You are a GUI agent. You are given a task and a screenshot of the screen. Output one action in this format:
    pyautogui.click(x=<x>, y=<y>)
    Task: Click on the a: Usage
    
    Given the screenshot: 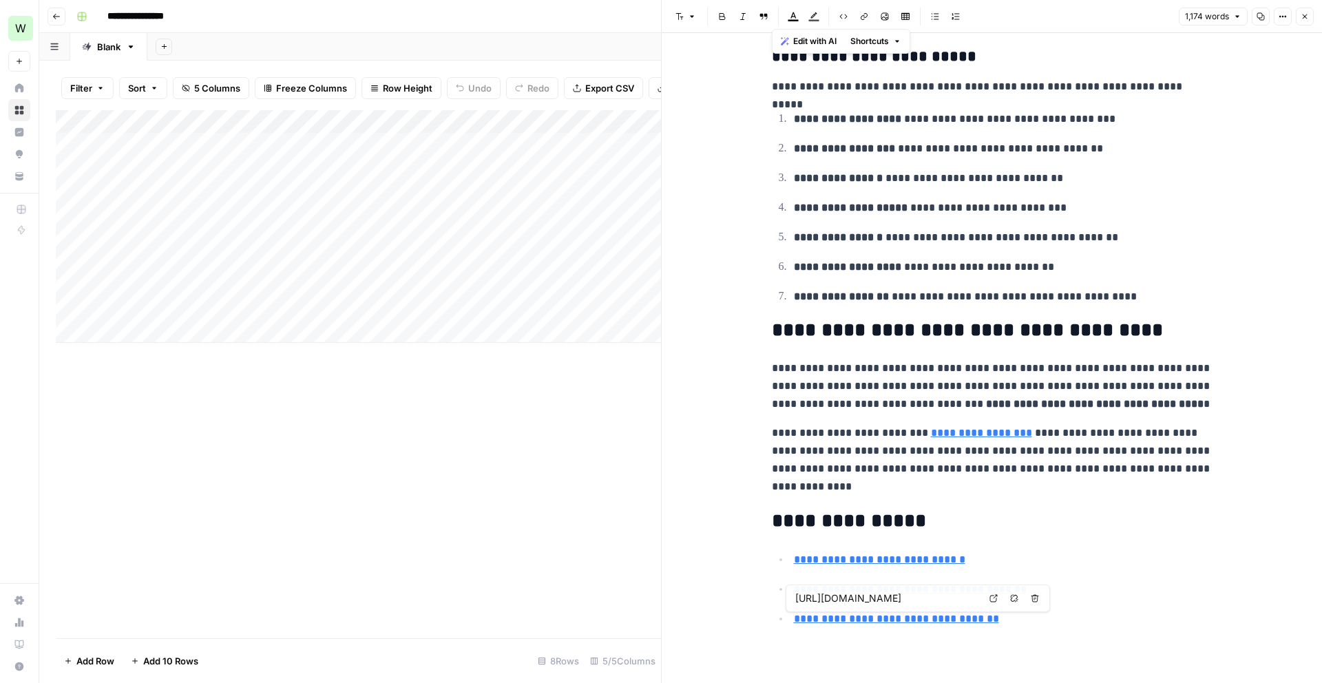 What is the action you would take?
    pyautogui.click(x=19, y=623)
    